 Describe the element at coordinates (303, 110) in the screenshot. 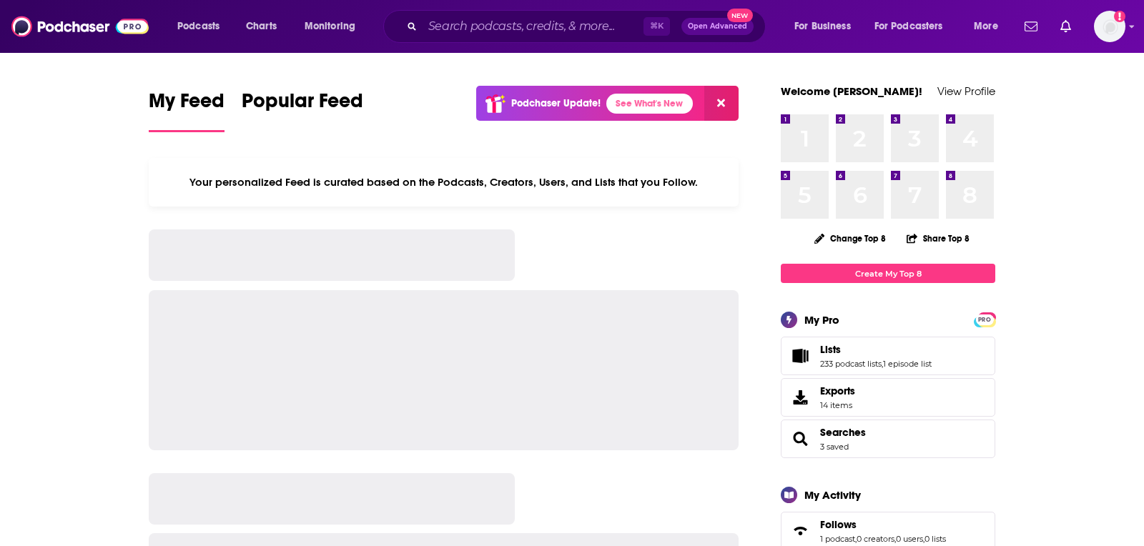

I see `a: Popular Feed` at that location.